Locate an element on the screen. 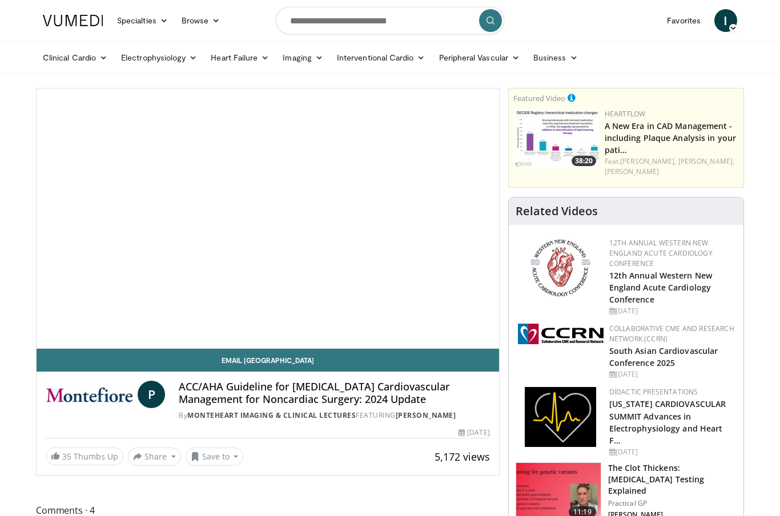 The width and height of the screenshot is (780, 516). span: I is located at coordinates (725, 21).